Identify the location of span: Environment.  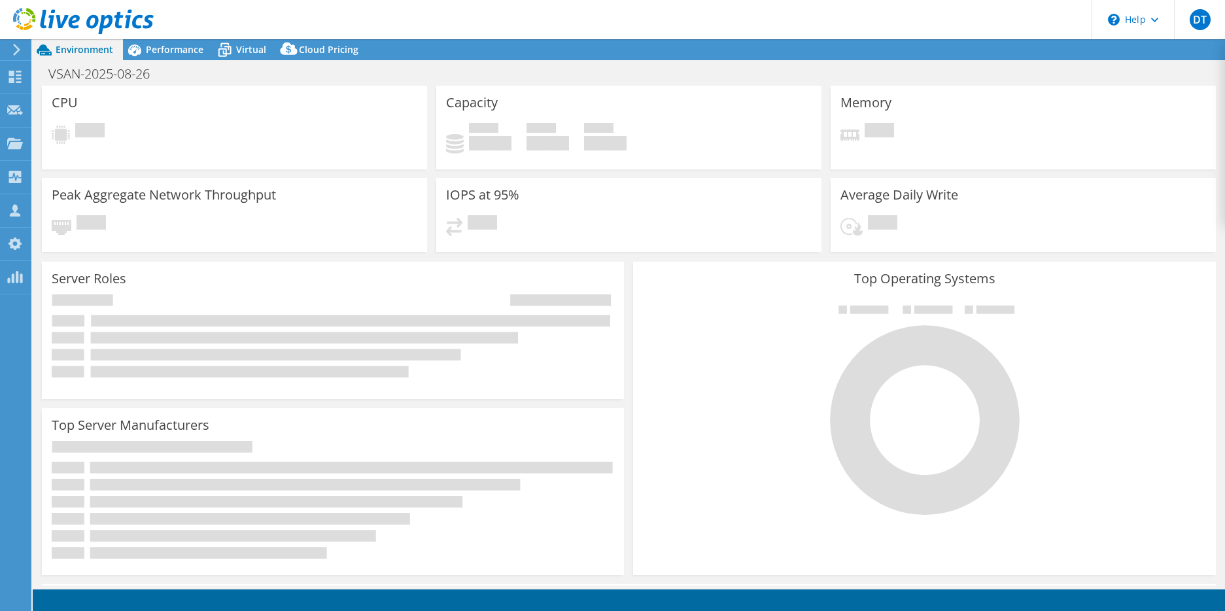
(84, 49).